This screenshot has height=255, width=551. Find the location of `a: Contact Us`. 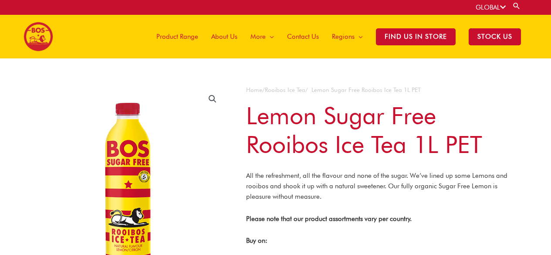

a: Contact Us is located at coordinates (303, 37).